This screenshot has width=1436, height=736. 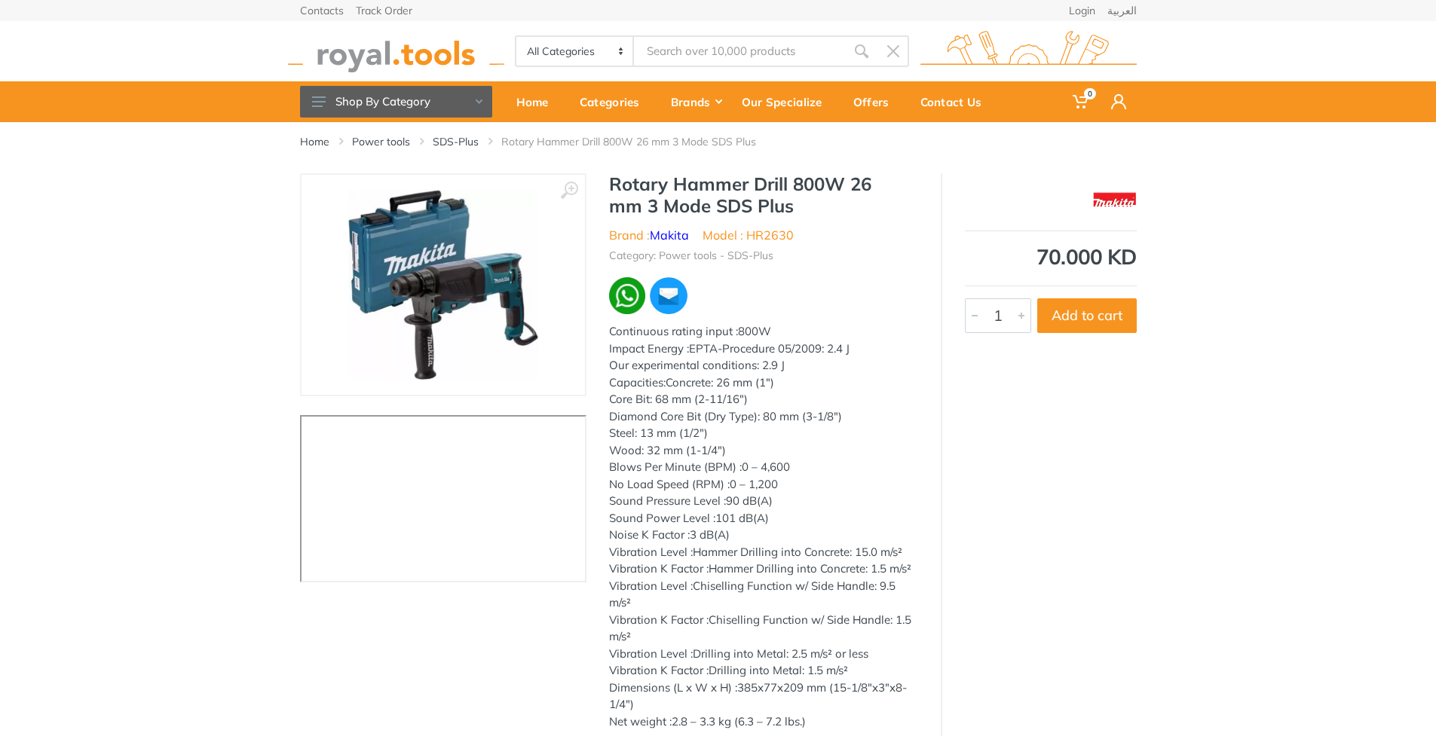 I want to click on a: Makita, so click(x=669, y=235).